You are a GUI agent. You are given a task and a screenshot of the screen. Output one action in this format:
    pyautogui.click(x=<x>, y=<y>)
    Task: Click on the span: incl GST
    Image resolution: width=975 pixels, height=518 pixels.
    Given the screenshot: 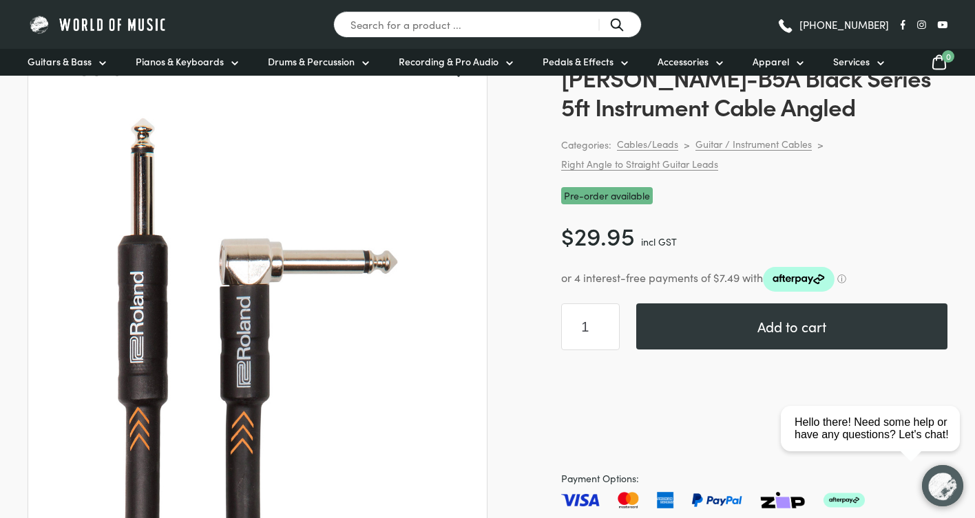 What is the action you would take?
    pyautogui.click(x=659, y=242)
    